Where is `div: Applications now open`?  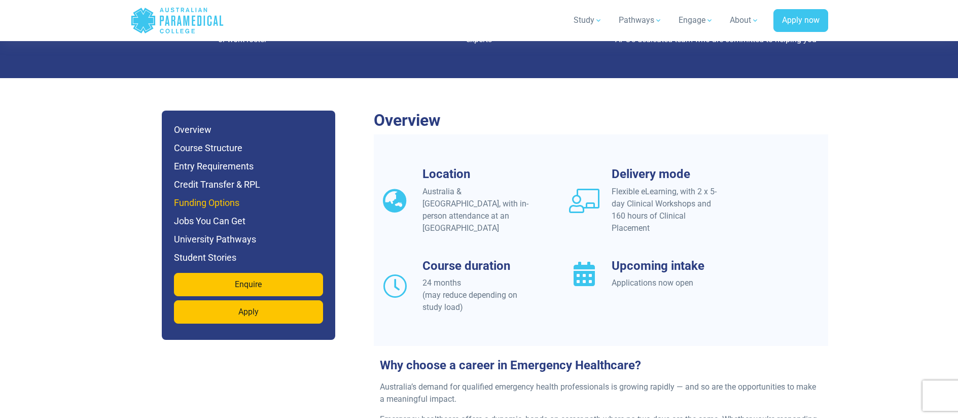
div: Applications now open is located at coordinates (667, 283).